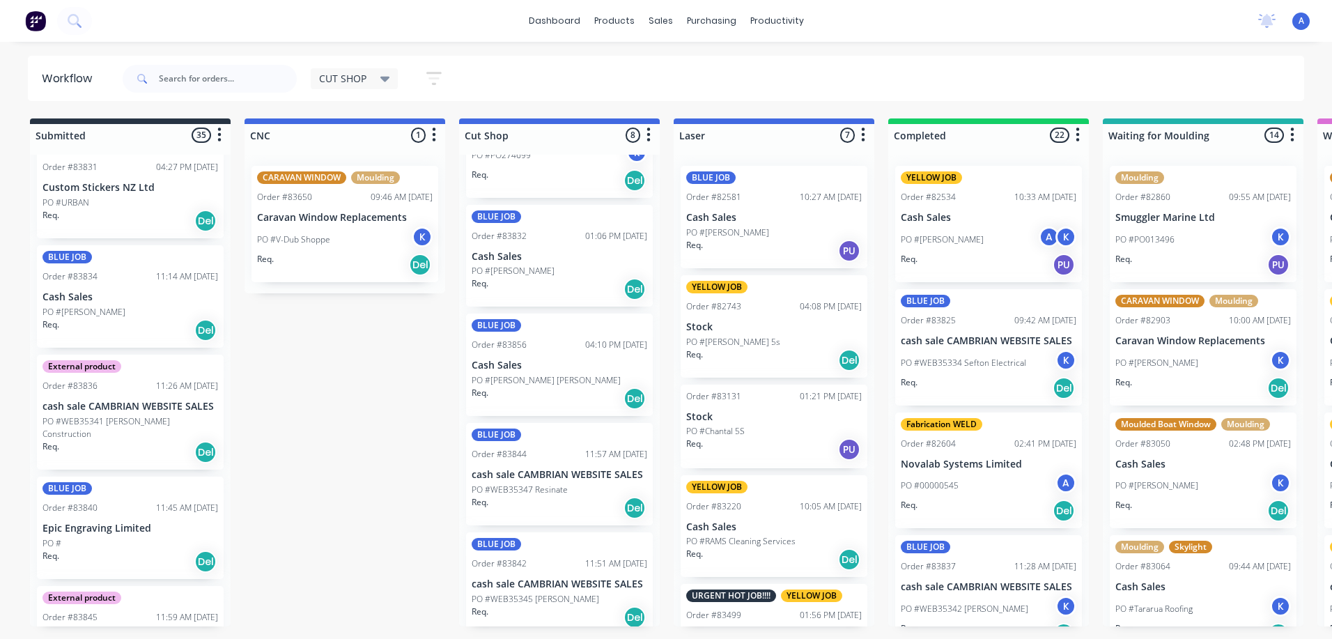  Describe the element at coordinates (1191, 547) in the screenshot. I see `div: Skylight` at that location.